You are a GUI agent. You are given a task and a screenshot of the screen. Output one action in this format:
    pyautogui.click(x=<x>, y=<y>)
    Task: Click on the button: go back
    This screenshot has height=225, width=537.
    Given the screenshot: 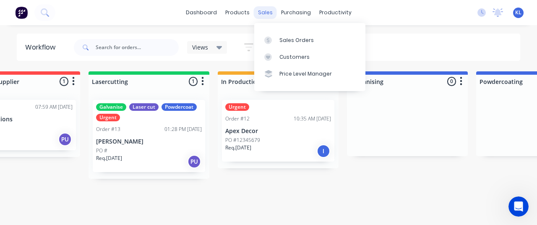 What is the action you would take?
    pyautogui.click(x=13, y=11)
    